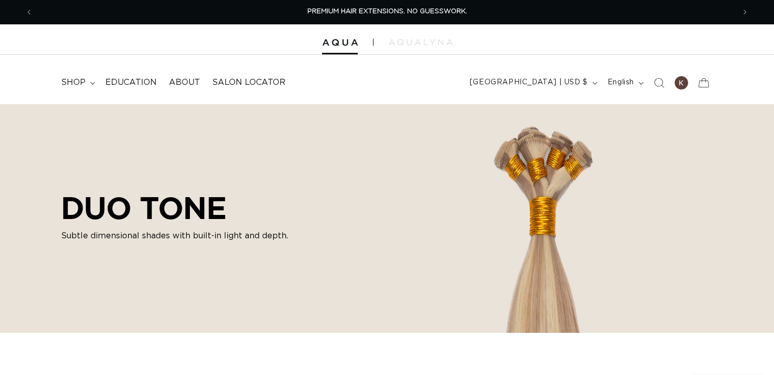 The image size is (774, 375). Describe the element at coordinates (176, 236) in the screenshot. I see `p: Subtle dimensional shades with built-in light and depth.` at that location.